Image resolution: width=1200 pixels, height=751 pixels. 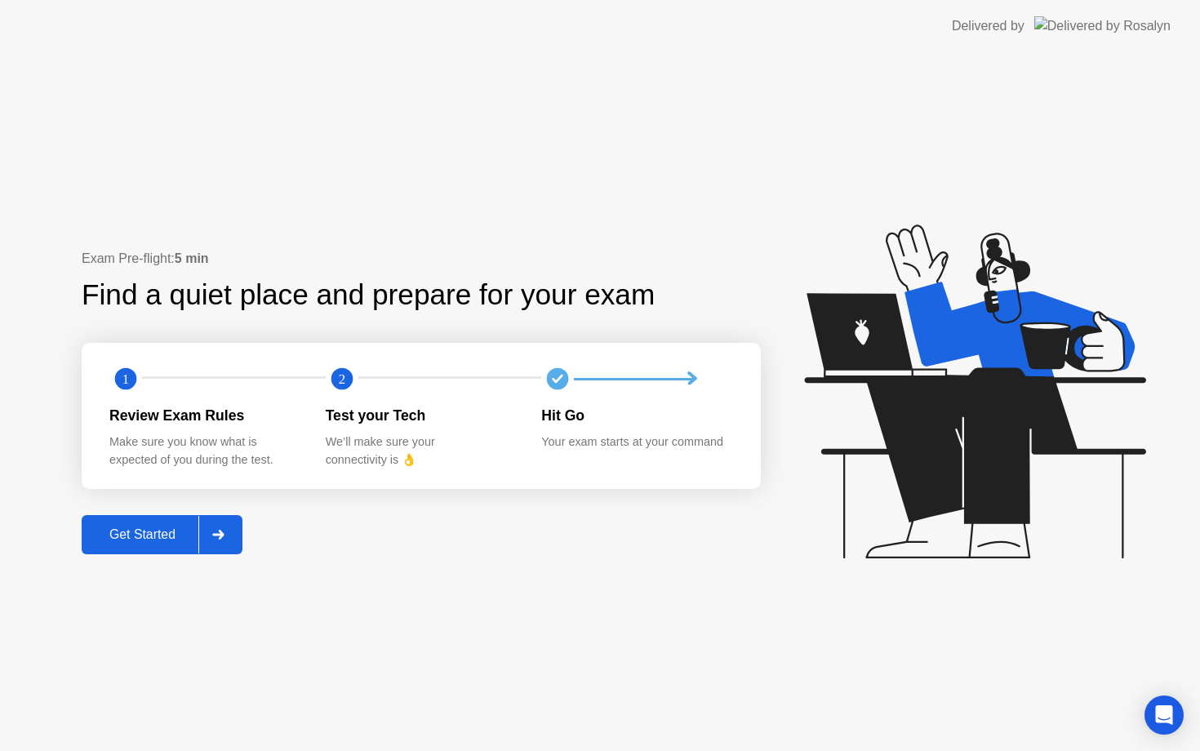 I want to click on div: Your exam starts at your command, so click(x=636, y=442).